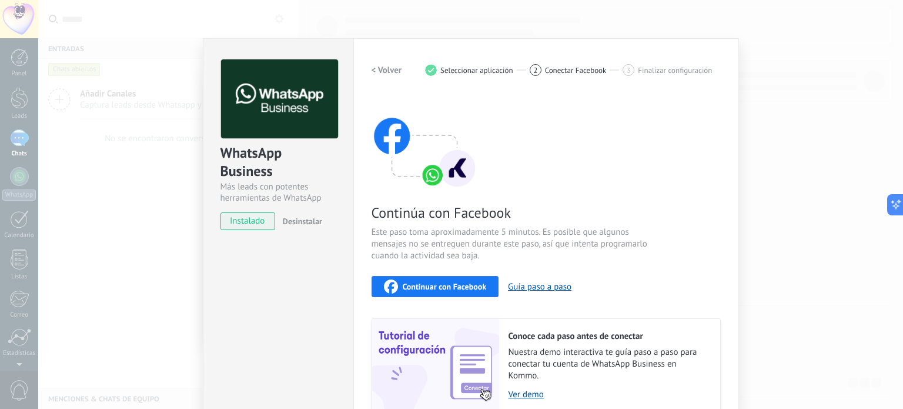 This screenshot has height=409, width=903. What do you see at coordinates (278, 192) in the screenshot?
I see `div: Más leads con potentes herramientas de WhatsApp` at bounding box center [278, 192].